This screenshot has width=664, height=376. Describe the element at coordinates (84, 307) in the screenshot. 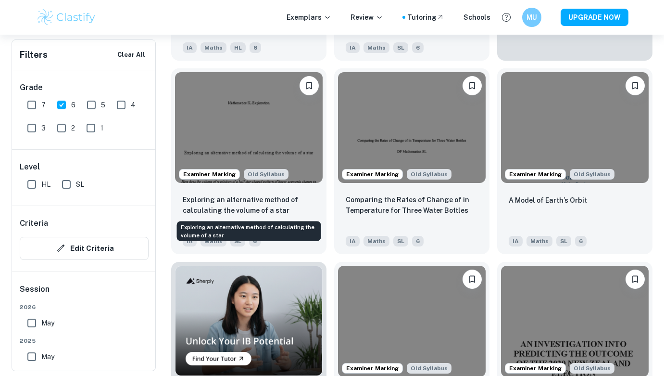

I see `span: 2026` at that location.